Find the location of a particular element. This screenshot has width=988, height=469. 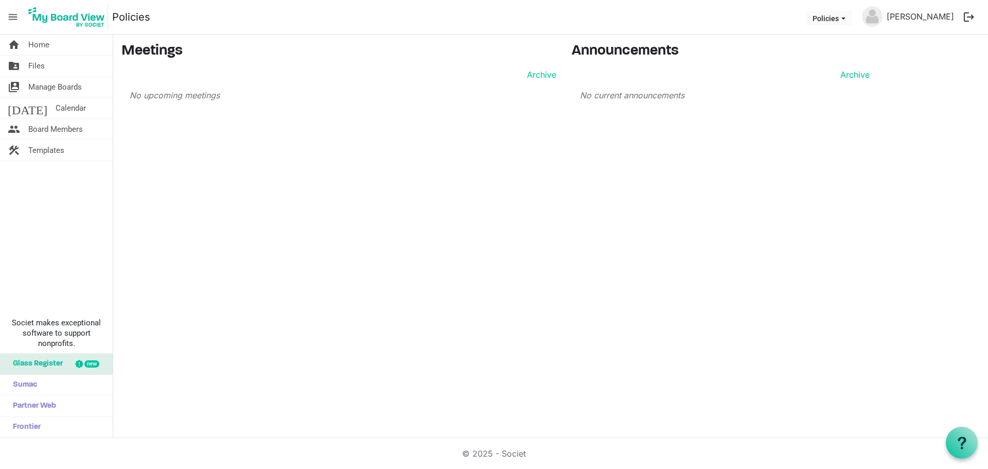

span: Home is located at coordinates (39, 45).